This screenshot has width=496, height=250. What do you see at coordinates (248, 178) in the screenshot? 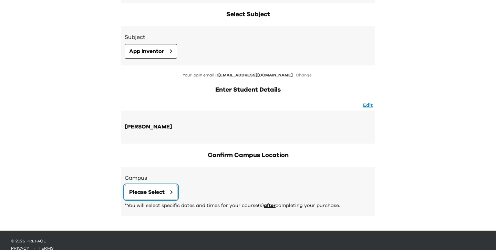
I see `h3: Campus` at bounding box center [248, 178].